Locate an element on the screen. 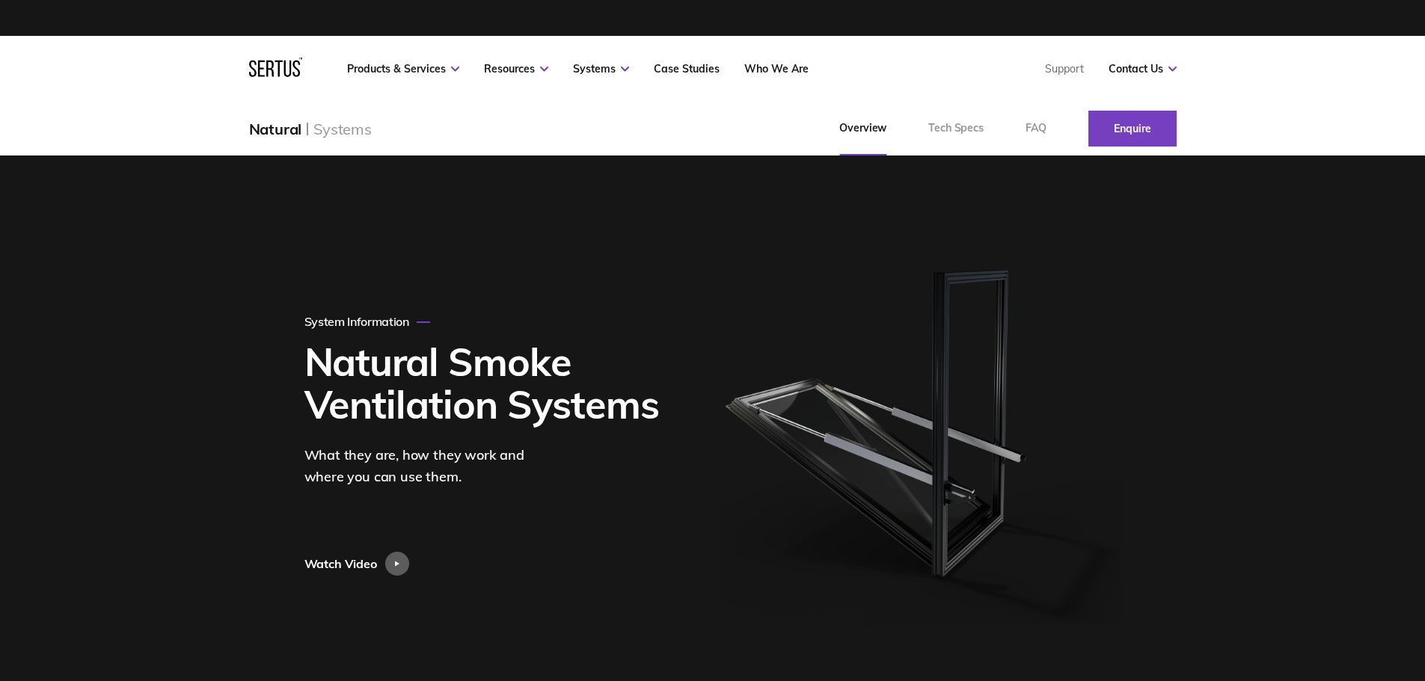 This screenshot has width=1425, height=681. h1: Natural Smoke Ventilation Systems is located at coordinates (488, 383).